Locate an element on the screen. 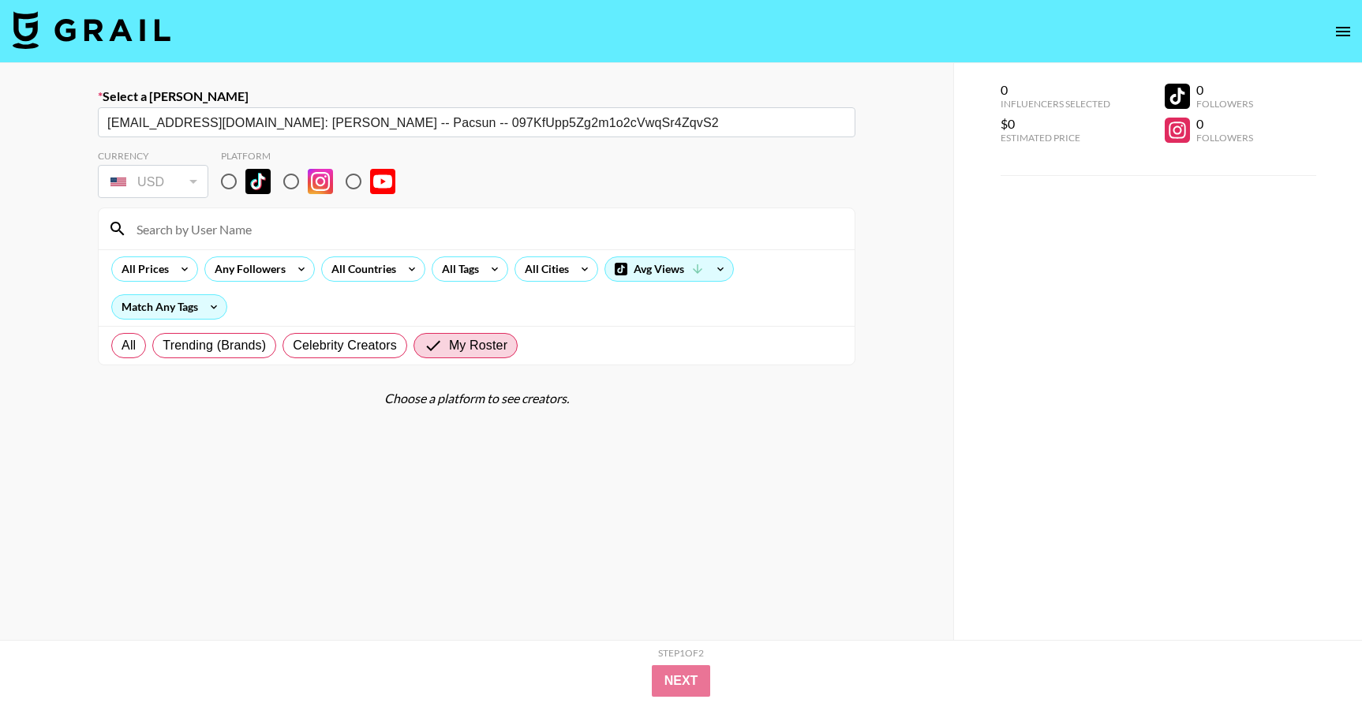 The height and width of the screenshot is (703, 1362). input: Search by User Name is located at coordinates (486, 229).